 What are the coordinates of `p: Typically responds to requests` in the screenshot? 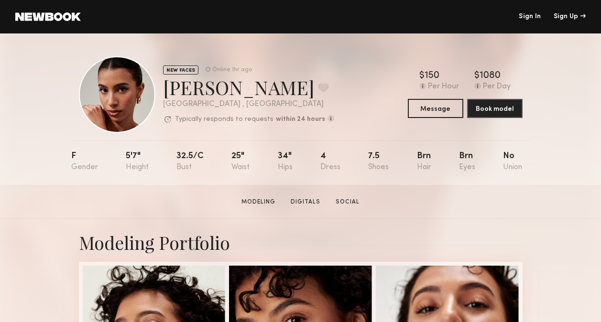 It's located at (224, 120).